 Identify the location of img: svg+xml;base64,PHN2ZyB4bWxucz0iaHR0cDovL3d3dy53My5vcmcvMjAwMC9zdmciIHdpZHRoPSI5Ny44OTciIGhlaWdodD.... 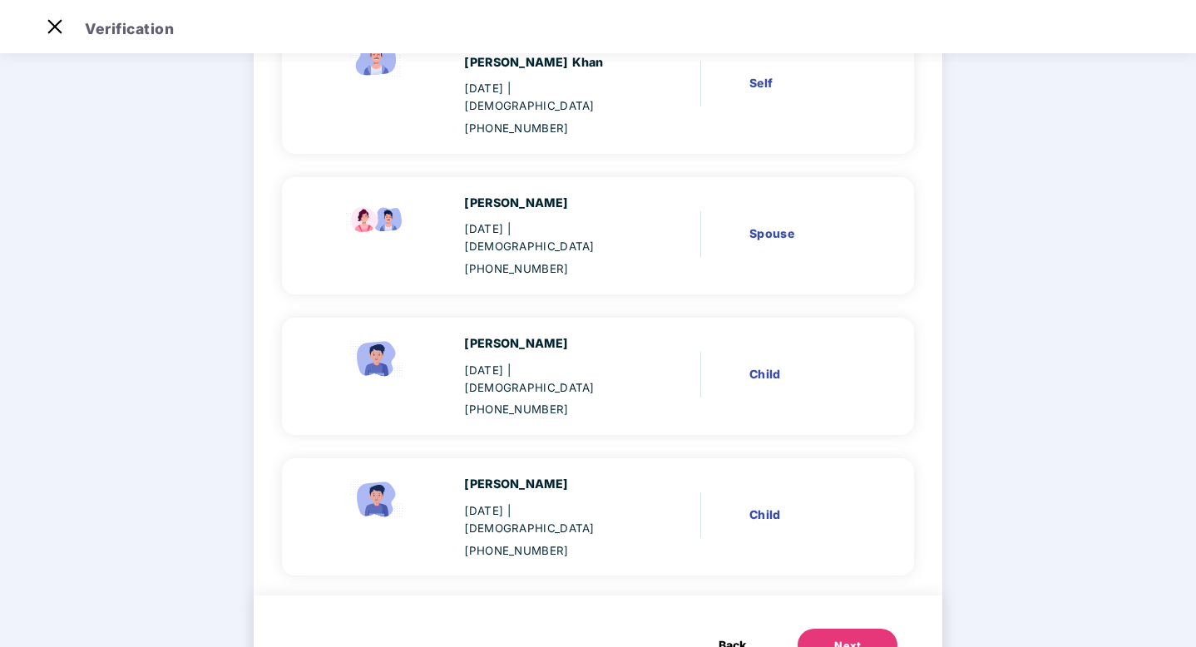
(377, 217).